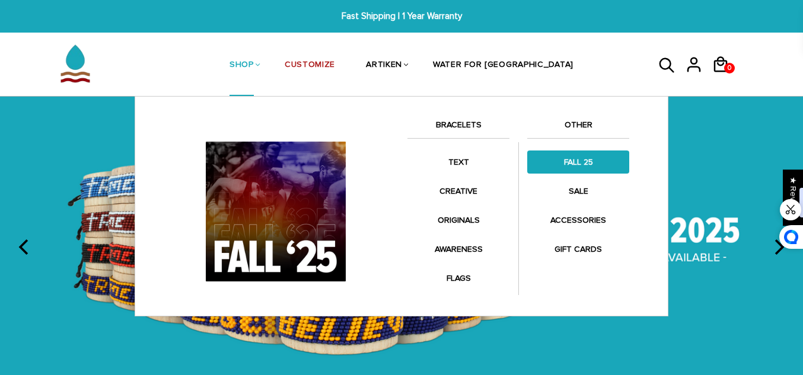 The image size is (803, 375). What do you see at coordinates (578, 191) in the screenshot?
I see `a: SALE` at bounding box center [578, 191].